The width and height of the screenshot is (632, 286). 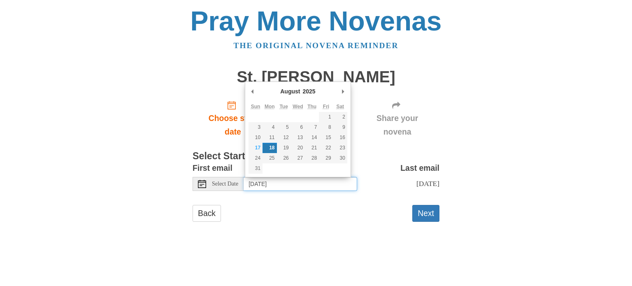 I want to click on abbr: Tuesday, so click(x=283, y=107).